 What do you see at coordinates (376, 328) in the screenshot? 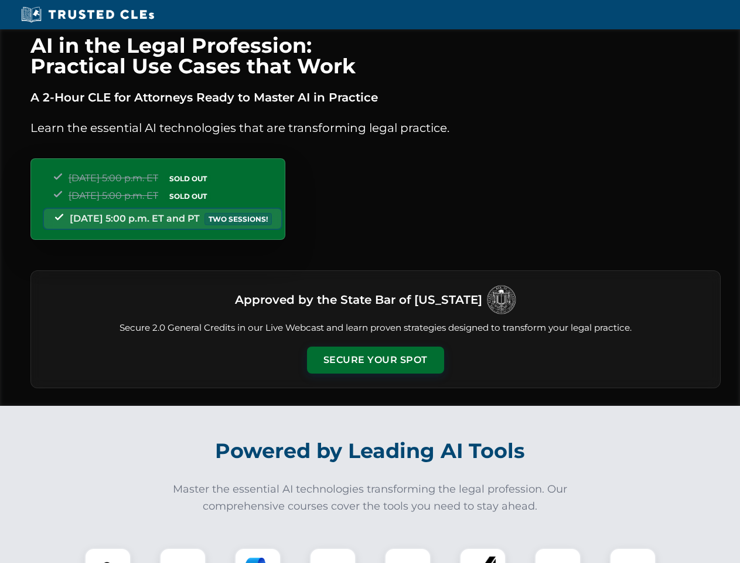
I see `p: Secure 2.0 General Credits in our Live Webcast and learn proven strategies designed to transform ...` at bounding box center [376, 328].